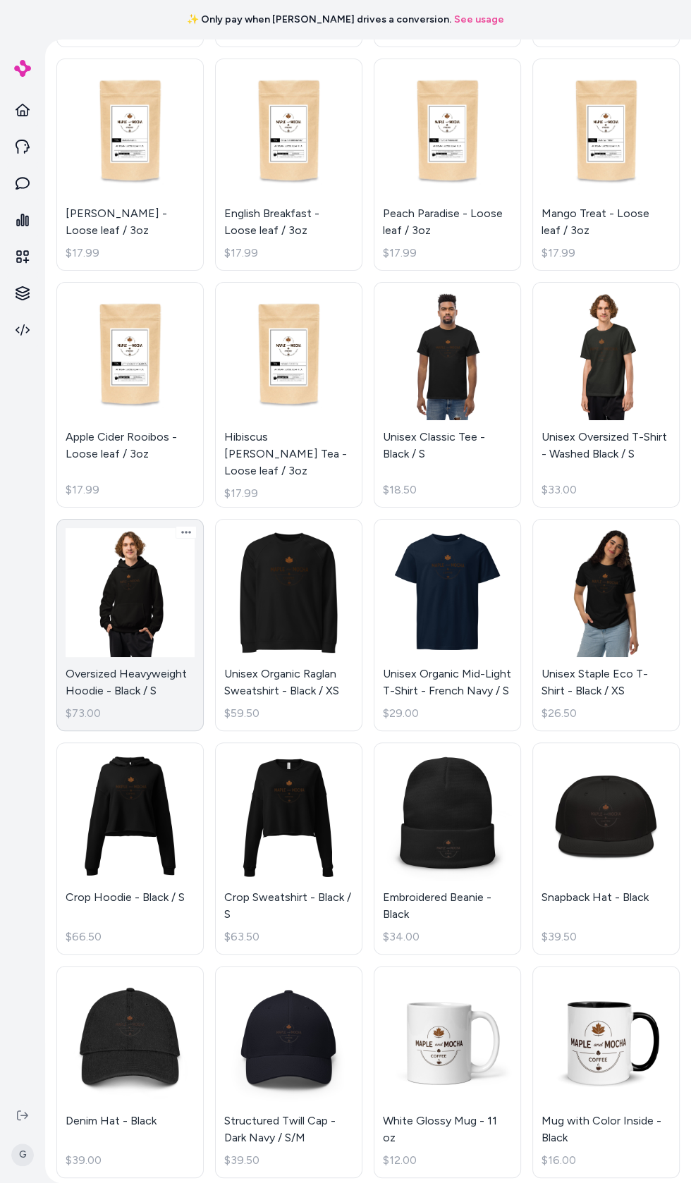  What do you see at coordinates (447, 848) in the screenshot?
I see `a: Embroidered Beanie - BlackEmbroidered Beanie - Black$34.00` at bounding box center [447, 848].